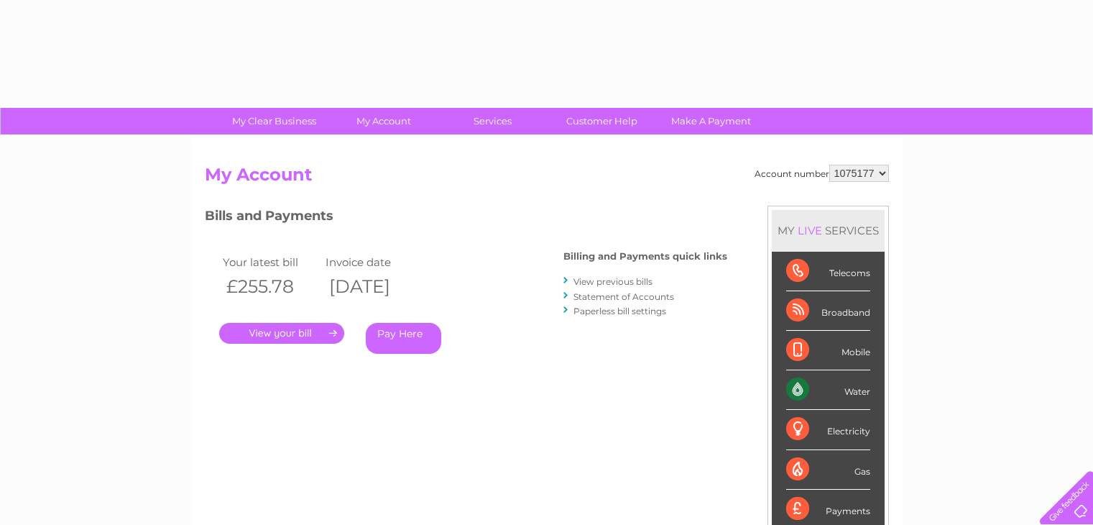  What do you see at coordinates (828, 469) in the screenshot?
I see `div: Gas` at bounding box center [828, 469].